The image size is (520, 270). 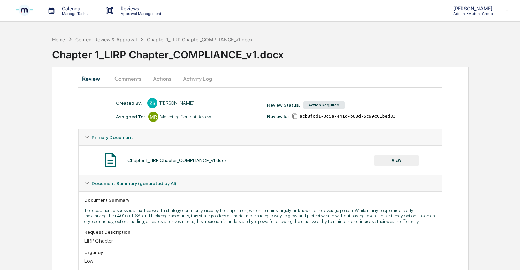 I want to click on div: ZS, so click(x=152, y=103).